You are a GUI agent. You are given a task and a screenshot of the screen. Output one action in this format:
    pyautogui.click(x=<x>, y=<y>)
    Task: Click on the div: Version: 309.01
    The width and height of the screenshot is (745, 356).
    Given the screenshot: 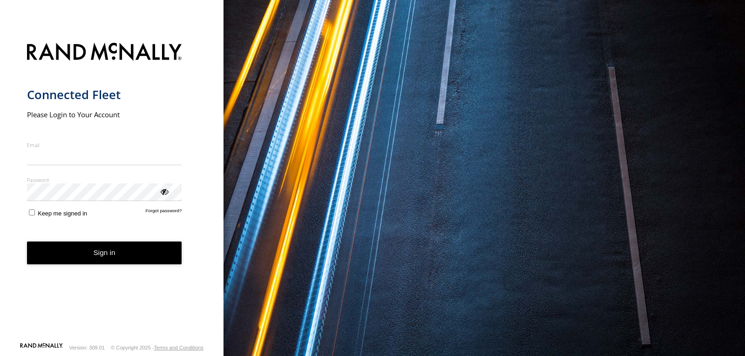 What is the action you would take?
    pyautogui.click(x=87, y=348)
    